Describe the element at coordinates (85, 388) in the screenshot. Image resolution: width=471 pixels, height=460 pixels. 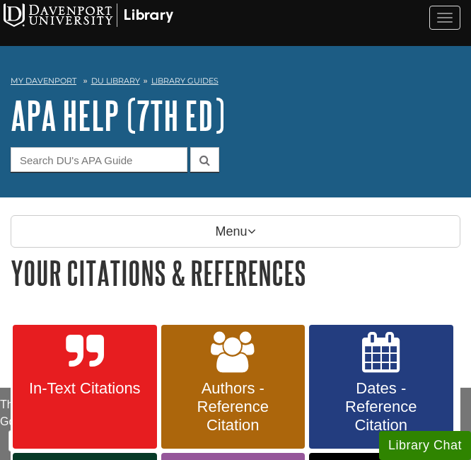
I see `span: In-Text Citations` at that location.